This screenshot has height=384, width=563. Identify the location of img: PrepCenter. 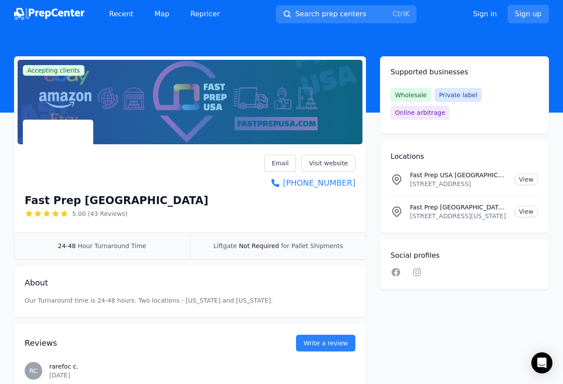
(49, 14).